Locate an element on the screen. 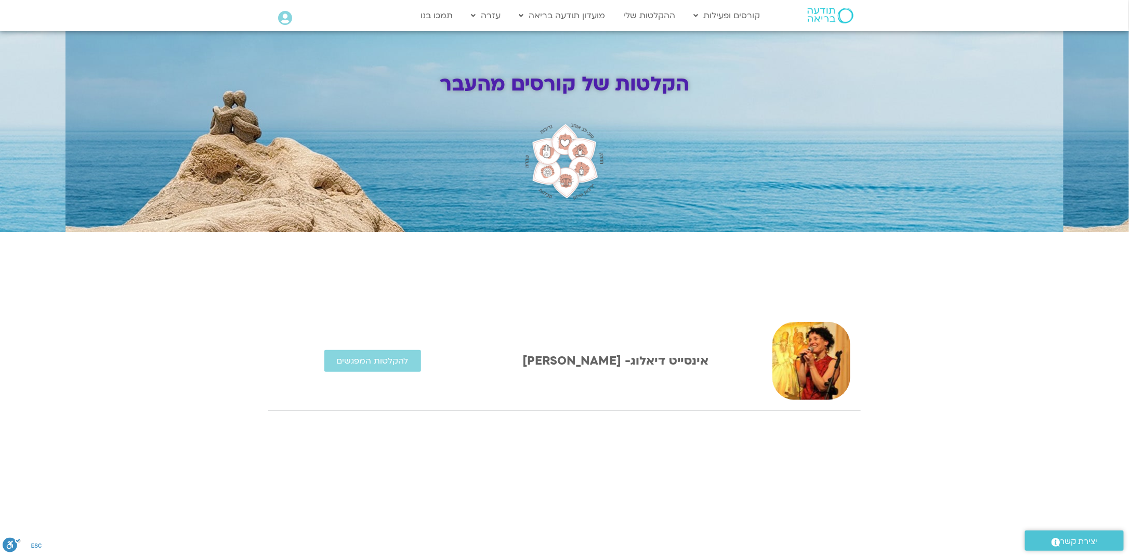 This screenshot has height=556, width=1129. a: ההקלטות שלי is located at coordinates (650, 16).